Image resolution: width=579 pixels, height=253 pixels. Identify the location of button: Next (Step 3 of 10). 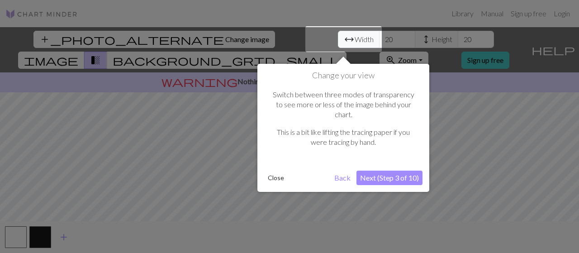
(389, 178).